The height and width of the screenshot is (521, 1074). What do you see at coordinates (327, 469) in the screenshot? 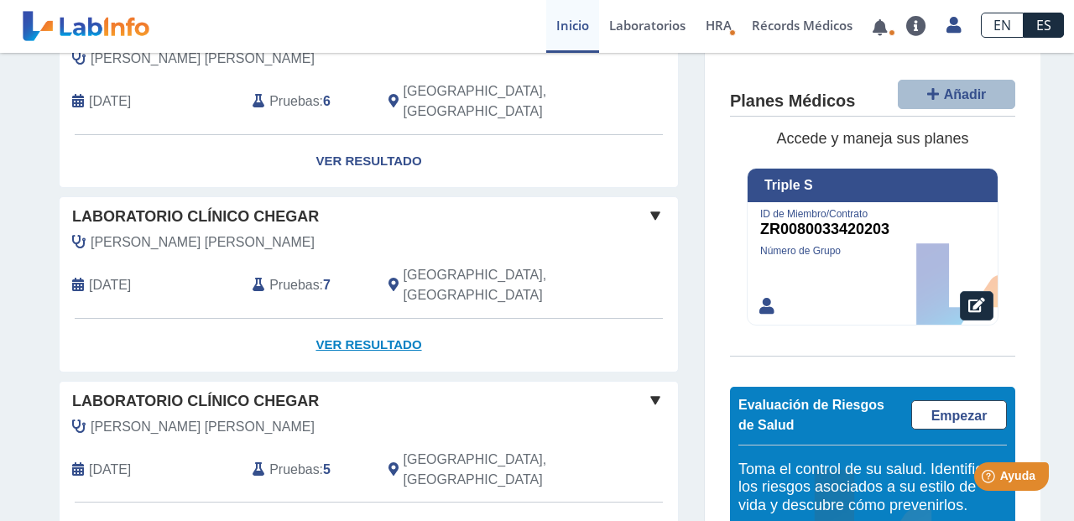
I see `b: 5` at bounding box center [327, 469].